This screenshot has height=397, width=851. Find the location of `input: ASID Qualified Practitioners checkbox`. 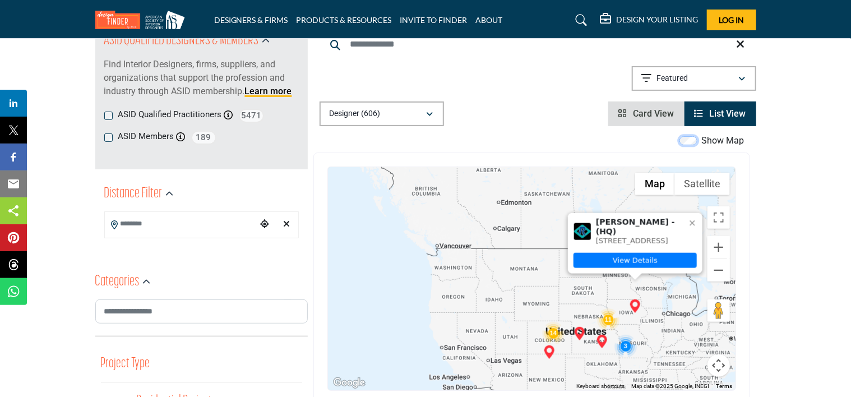

input: ASID Qualified Practitioners checkbox is located at coordinates (108, 116).